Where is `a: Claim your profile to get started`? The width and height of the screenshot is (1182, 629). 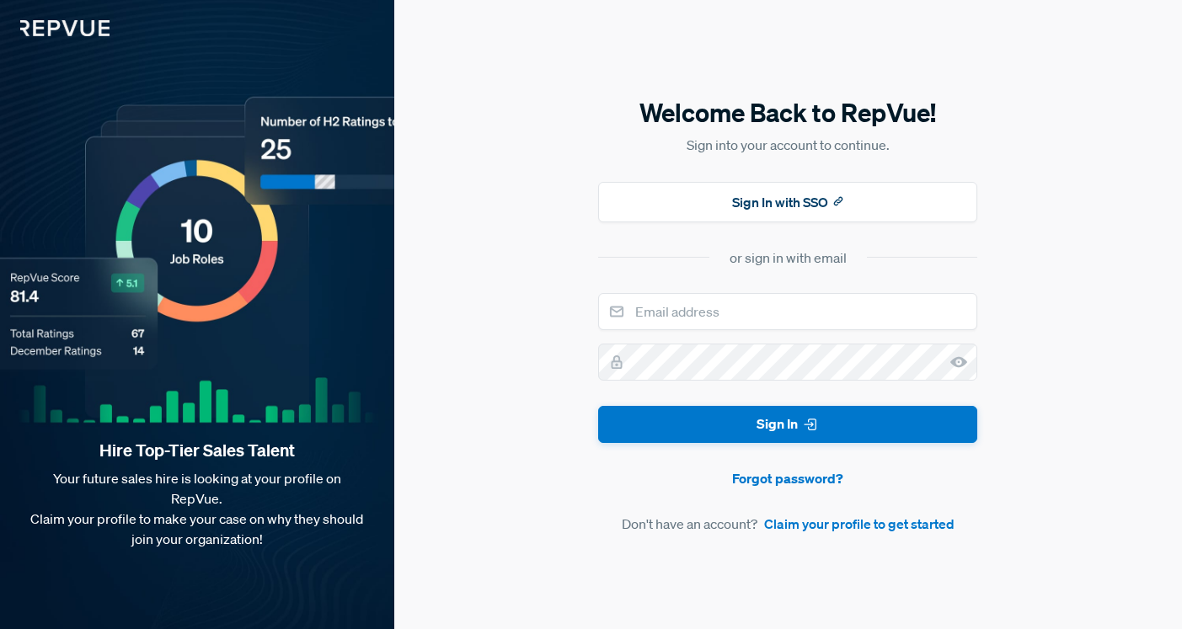 a: Claim your profile to get started is located at coordinates (859, 524).